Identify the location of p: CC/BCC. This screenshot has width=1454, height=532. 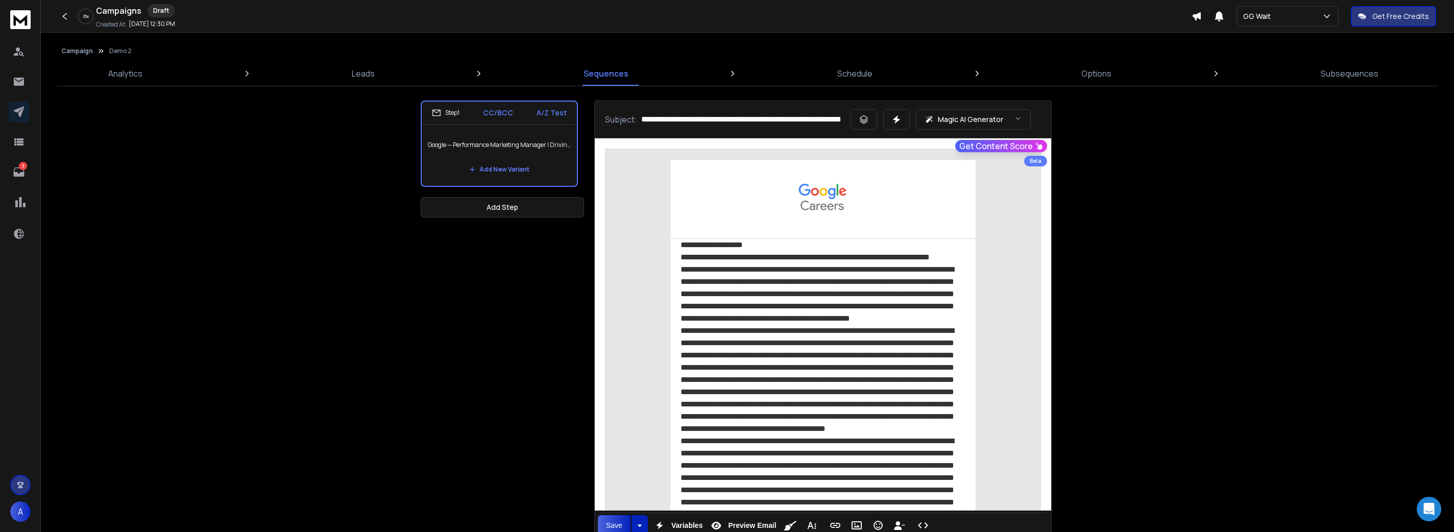
(498, 113).